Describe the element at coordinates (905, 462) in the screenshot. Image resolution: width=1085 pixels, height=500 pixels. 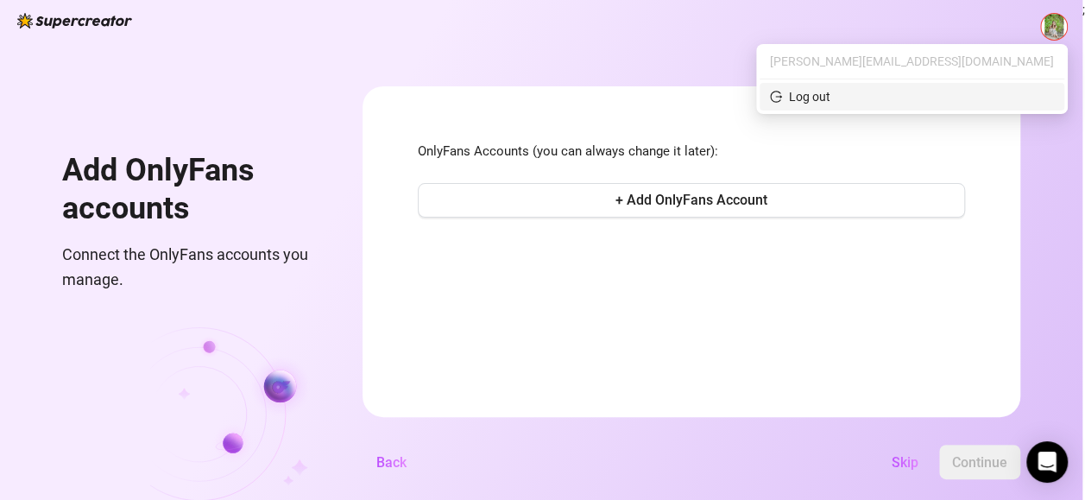
I see `span: Skip` at that location.